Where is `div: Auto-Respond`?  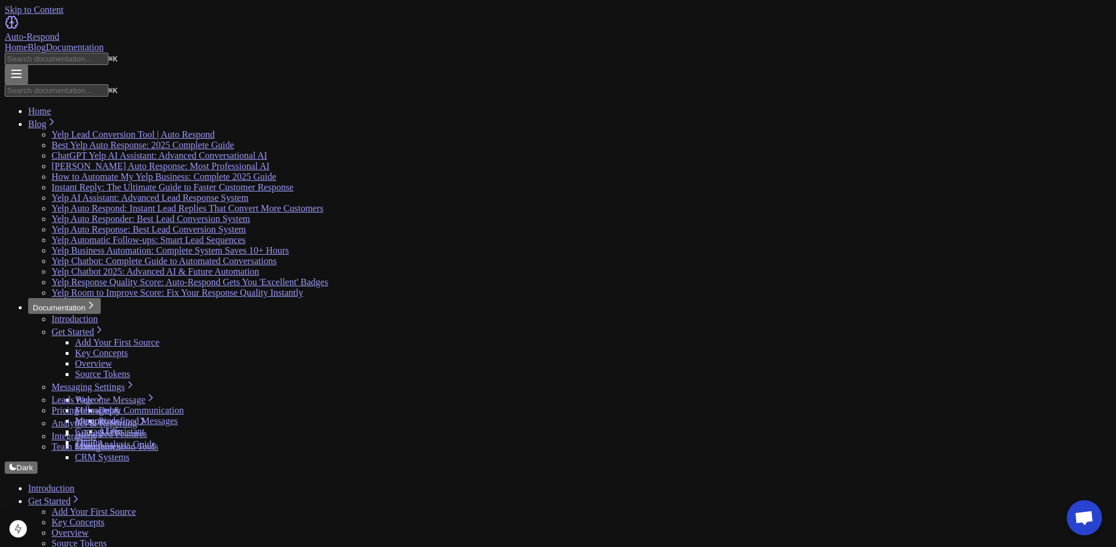 div: Auto-Respond is located at coordinates (558, 37).